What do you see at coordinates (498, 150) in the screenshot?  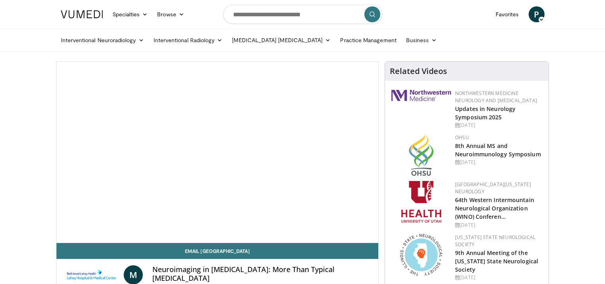 I see `a: 8th Annual MS and Neuroimmunology Symposium` at bounding box center [498, 150].